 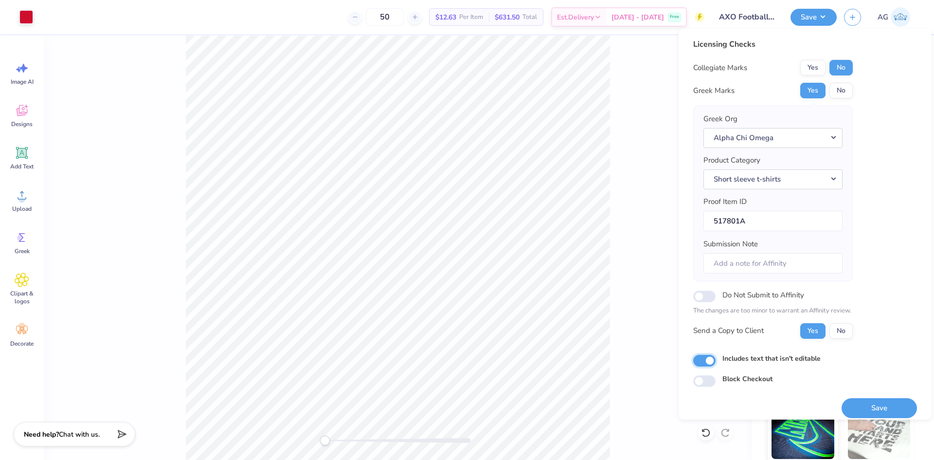 I want to click on label: Greek Org, so click(x=721, y=119).